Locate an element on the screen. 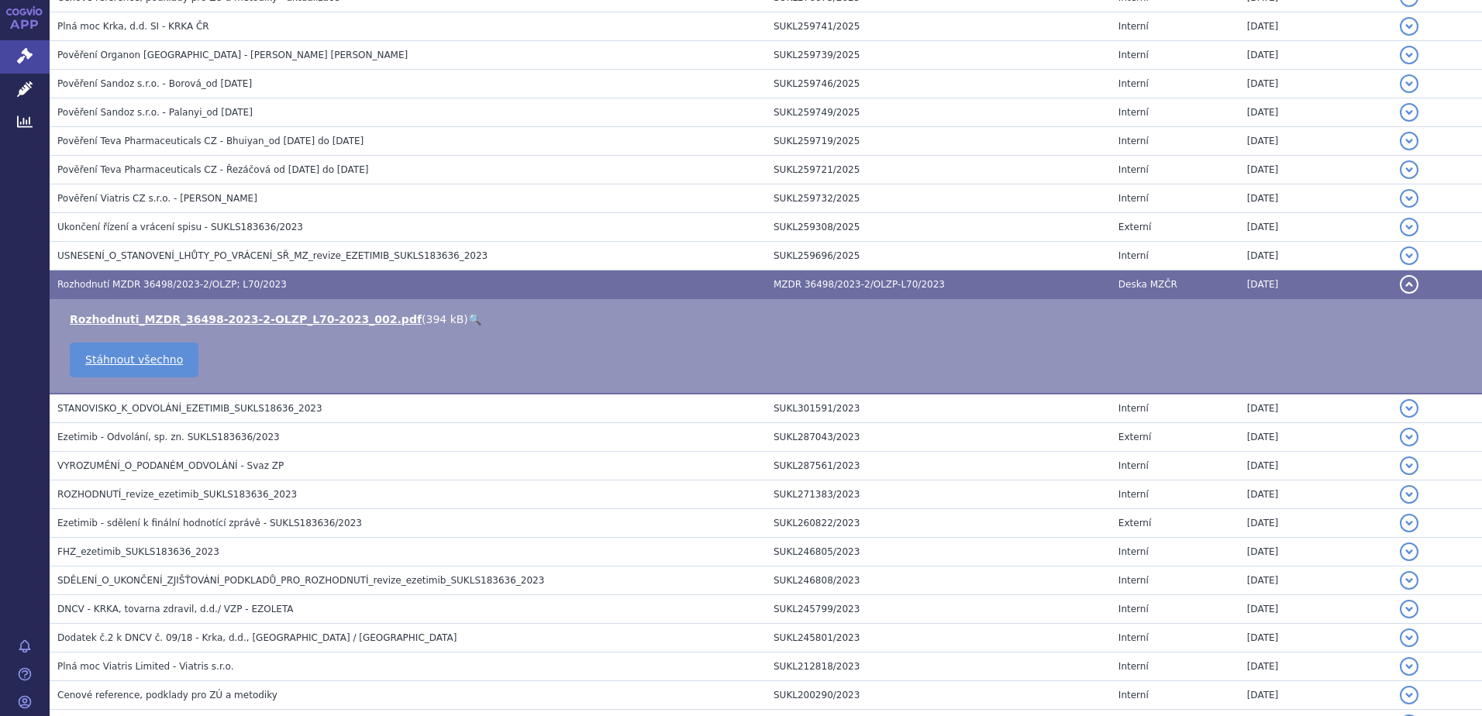  td: SUKL245801/2023 is located at coordinates (938, 638).